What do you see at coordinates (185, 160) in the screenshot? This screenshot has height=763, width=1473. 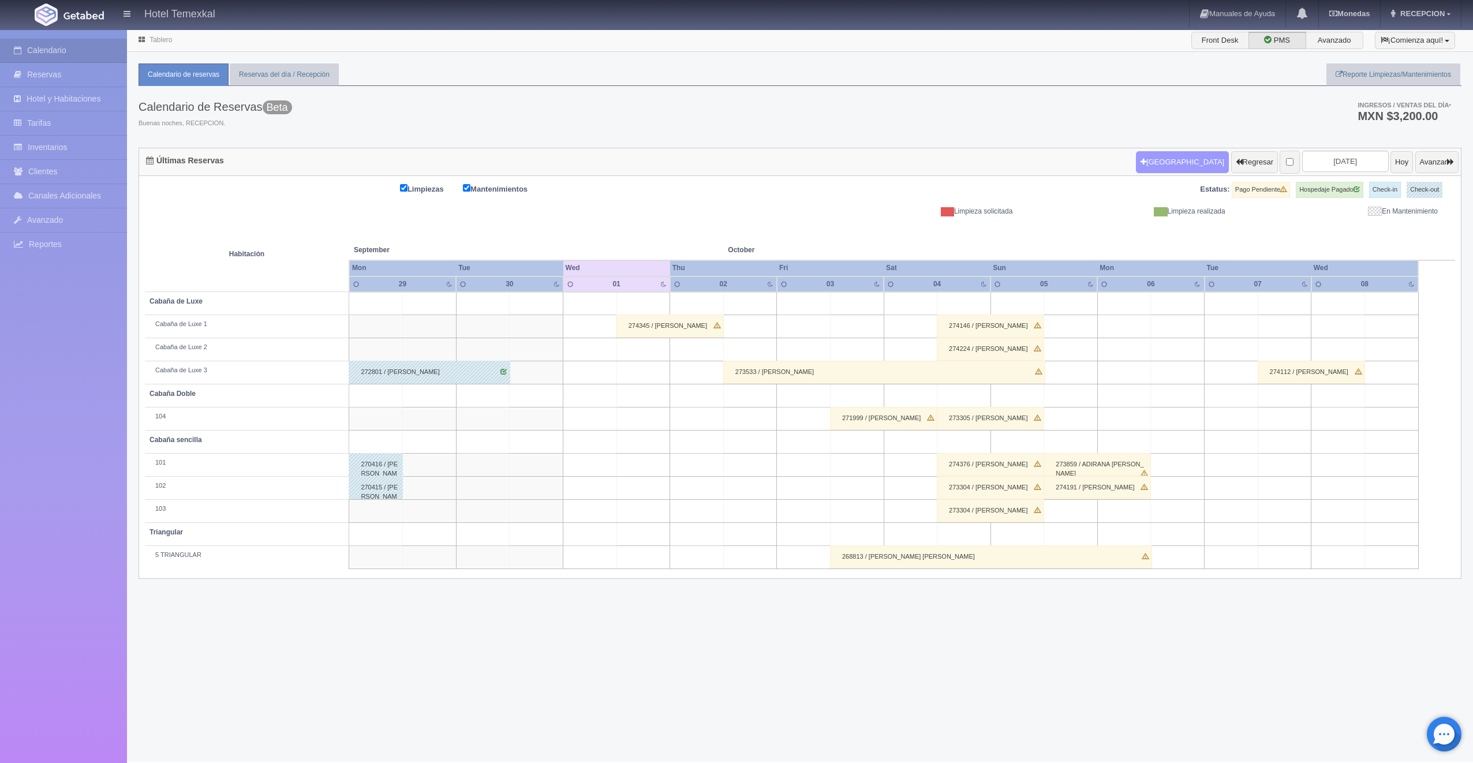 I see `h4: Últimas Reservas` at bounding box center [185, 160].